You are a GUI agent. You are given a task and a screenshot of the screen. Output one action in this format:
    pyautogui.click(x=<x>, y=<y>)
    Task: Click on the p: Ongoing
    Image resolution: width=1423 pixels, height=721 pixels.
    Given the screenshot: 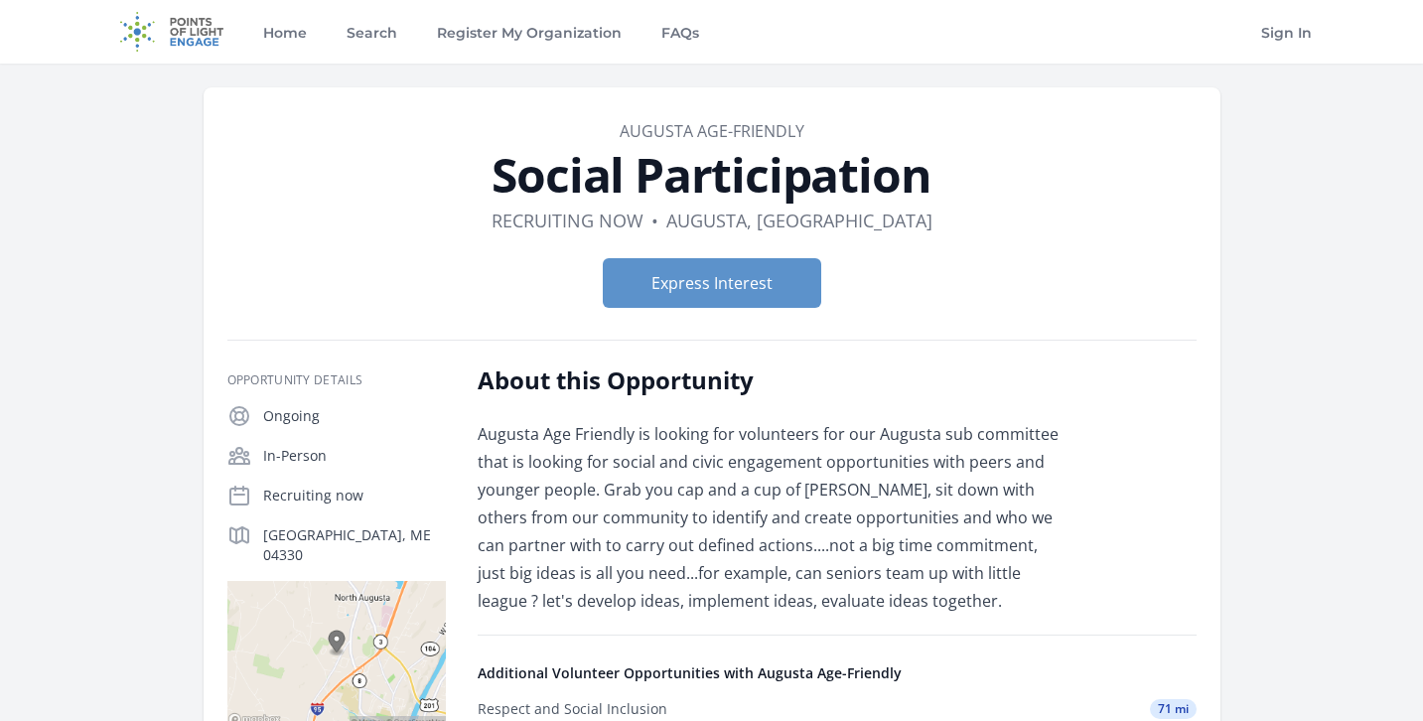 What is the action you would take?
    pyautogui.click(x=354, y=416)
    